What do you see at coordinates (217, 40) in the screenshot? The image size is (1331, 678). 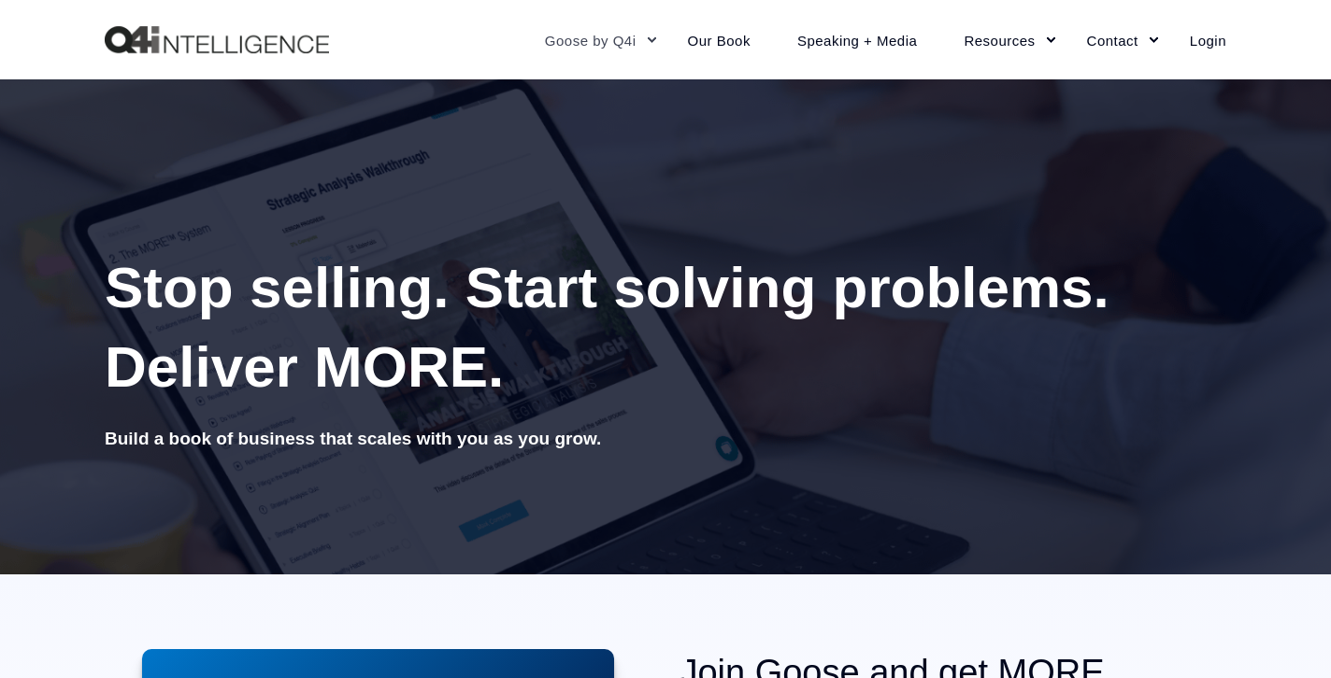 I see `img: Q4intelligence, LLC logo` at bounding box center [217, 40].